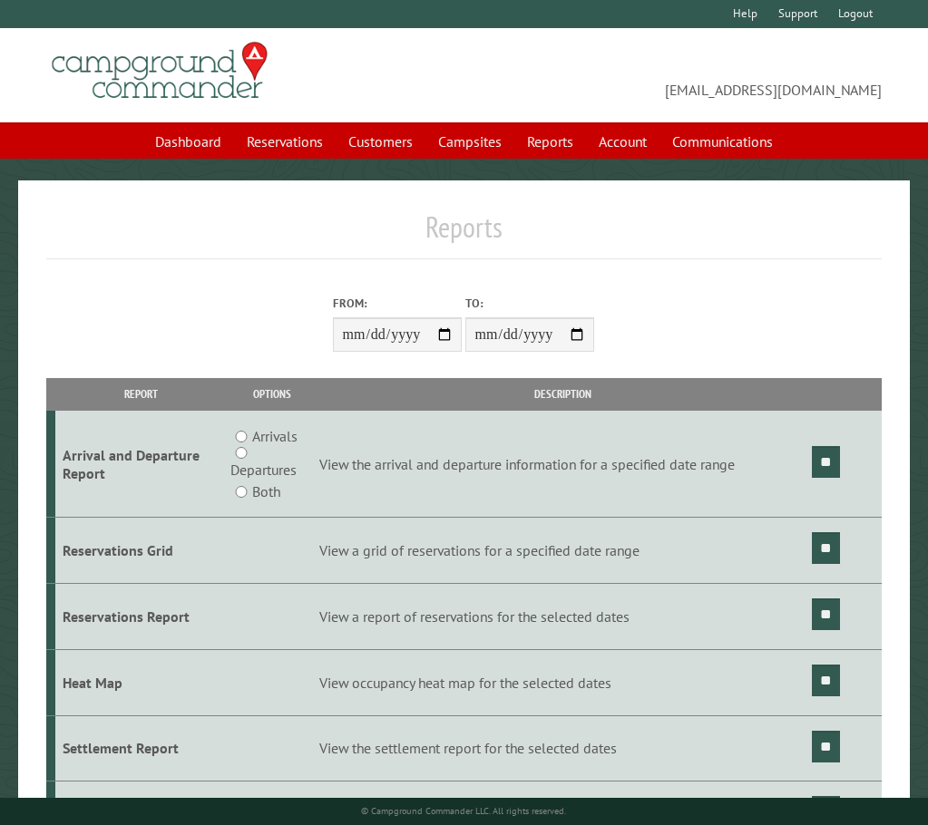 The height and width of the screenshot is (825, 928). What do you see at coordinates (397, 303) in the screenshot?
I see `label: From:` at bounding box center [397, 303].